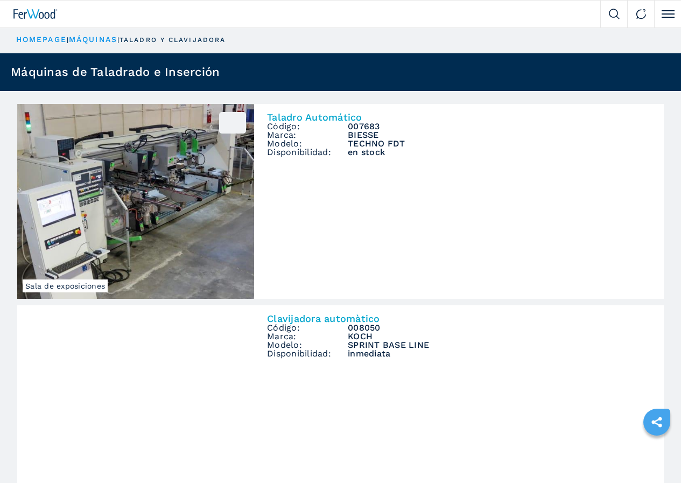 Image resolution: width=681 pixels, height=483 pixels. What do you see at coordinates (172, 40) in the screenshot?
I see `p: taladro y clavijadora` at bounding box center [172, 40].